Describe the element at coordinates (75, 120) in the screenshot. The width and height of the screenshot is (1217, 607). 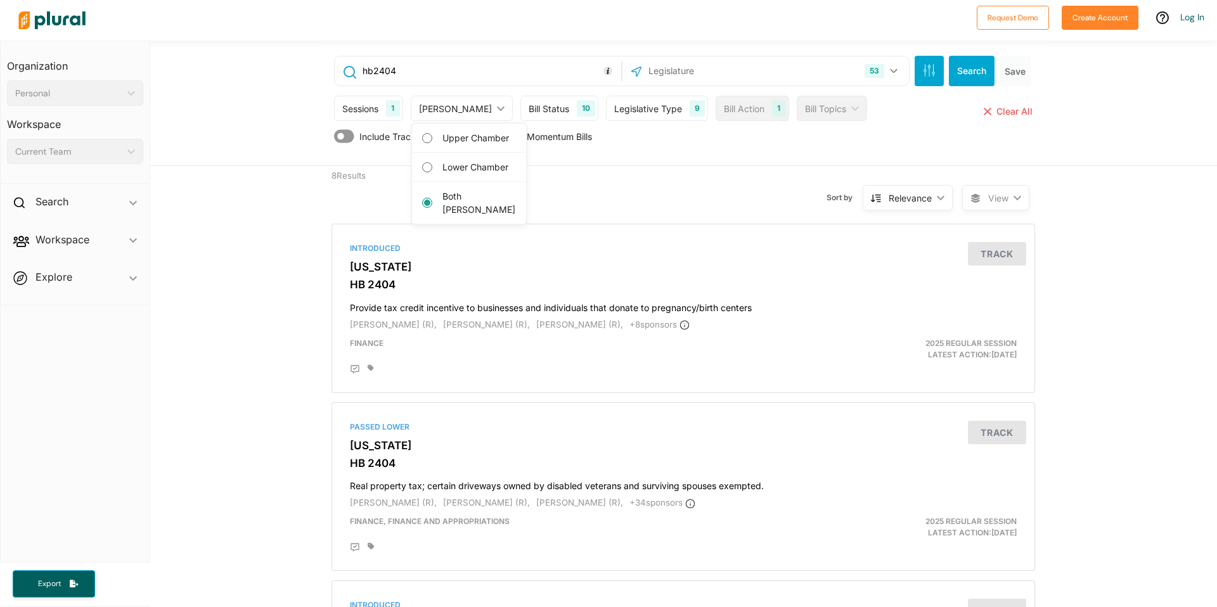
I see `h3: Workspace` at that location.